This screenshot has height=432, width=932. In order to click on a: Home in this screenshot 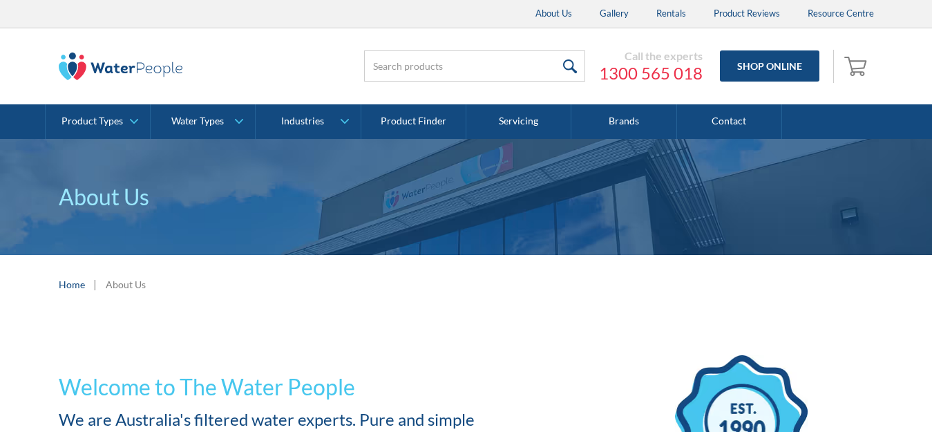, I will do `click(72, 284)`.